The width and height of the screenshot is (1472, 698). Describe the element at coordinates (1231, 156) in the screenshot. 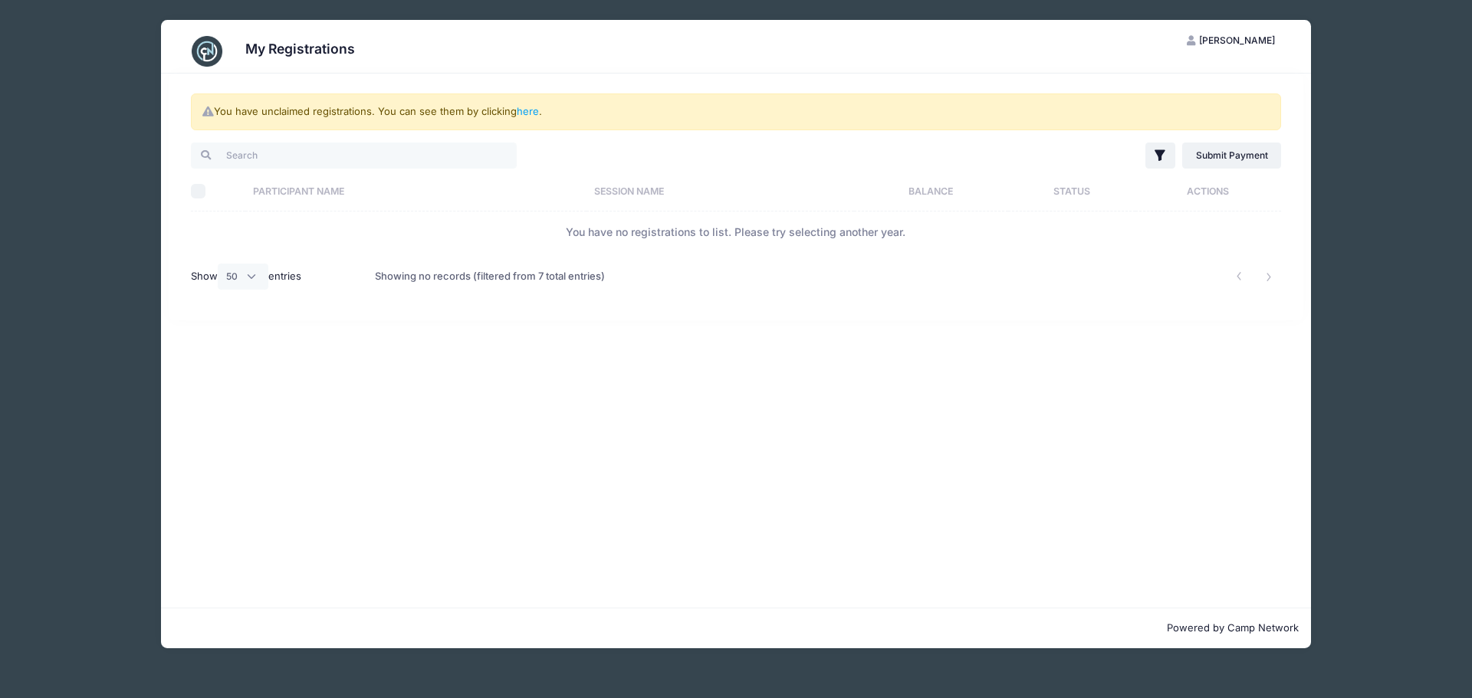

I see `a: Submit Payment` at that location.